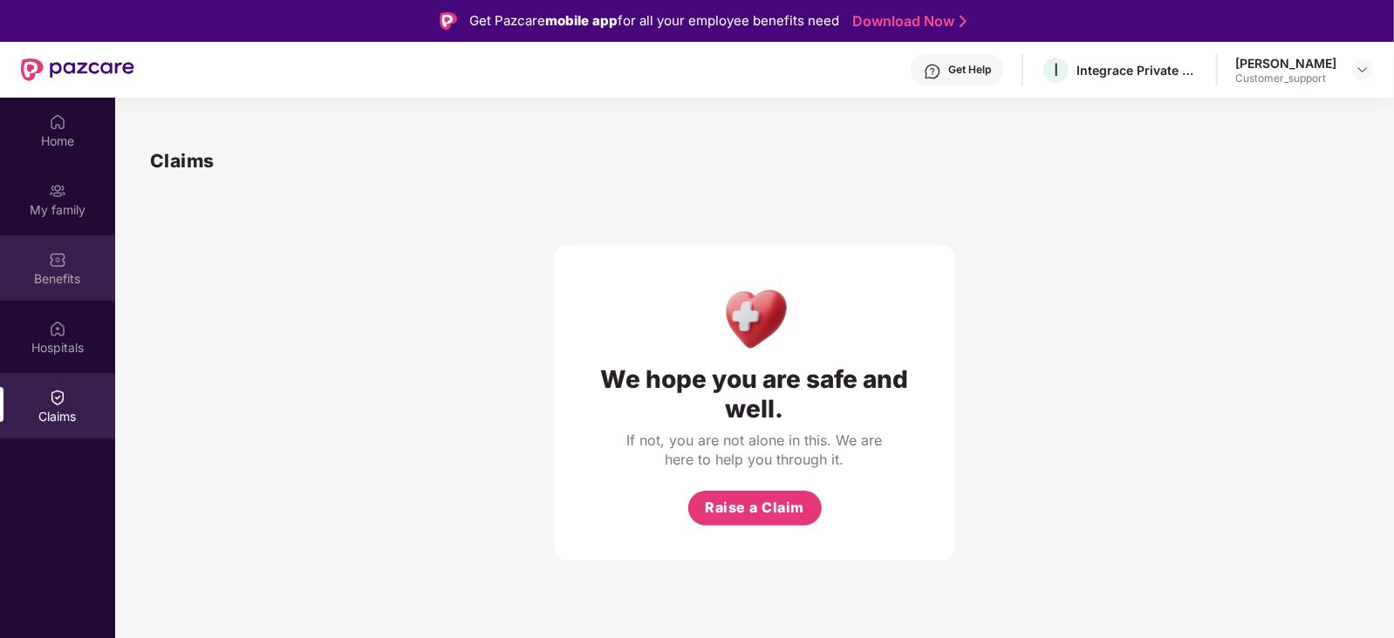 The height and width of the screenshot is (638, 1394). Describe the element at coordinates (755, 394) in the screenshot. I see `div: We hope you are safe and well.` at that location.